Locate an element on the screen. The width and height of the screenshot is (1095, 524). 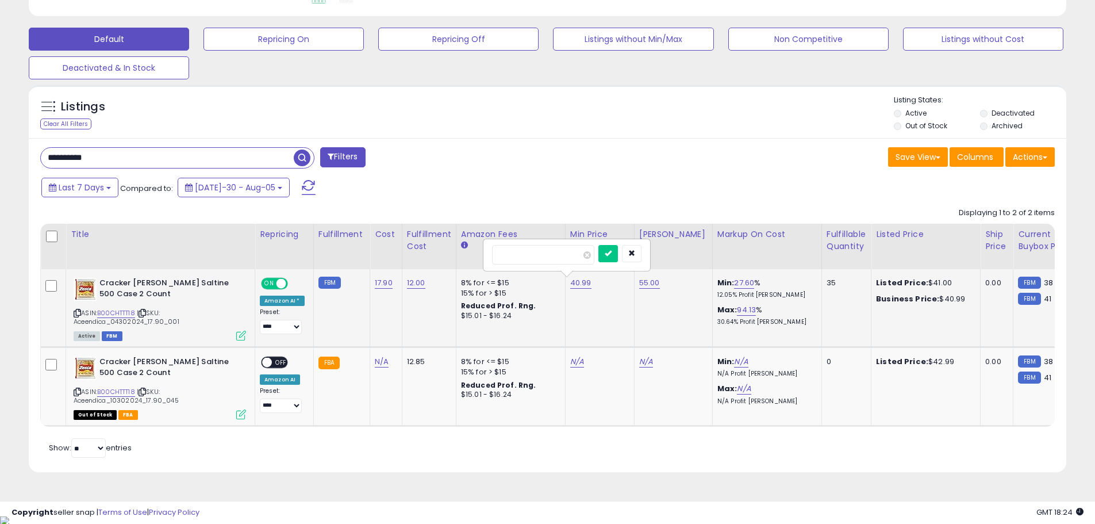
div: Cost is located at coordinates (386, 234).